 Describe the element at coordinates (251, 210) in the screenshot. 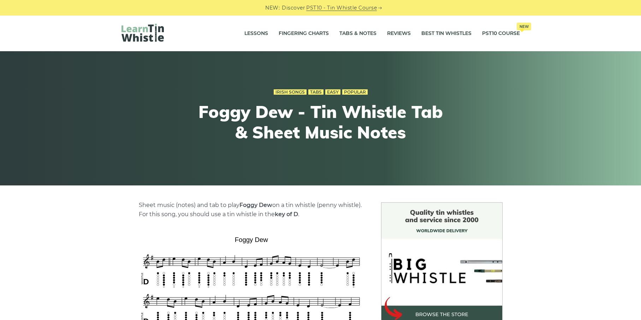

I see `p: Sheet music (notes) and tab to play on a tin whistle (penny whistle). For this song, you should u...` at that location.